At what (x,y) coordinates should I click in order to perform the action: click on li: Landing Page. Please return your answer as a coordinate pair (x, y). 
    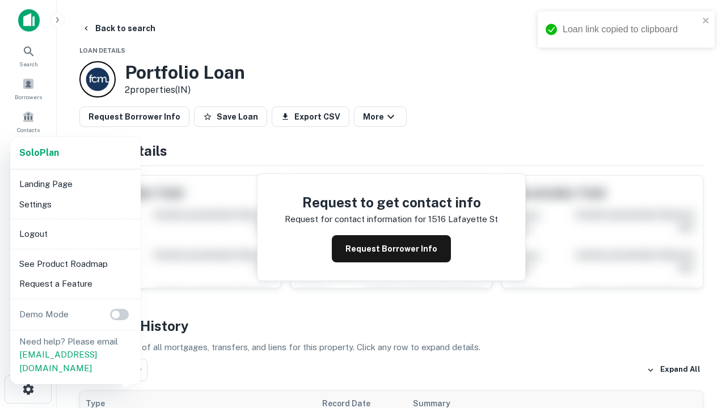
    Looking at the image, I should click on (75, 184).